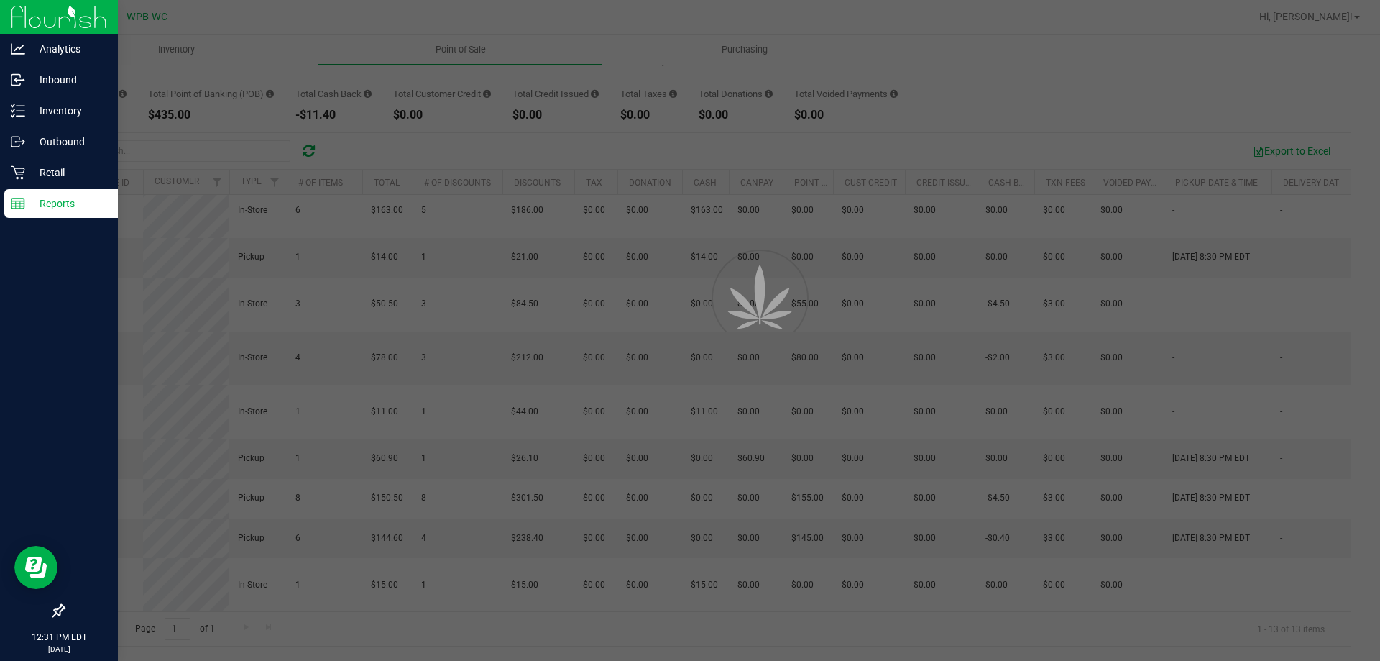 This screenshot has height=661, width=1380. What do you see at coordinates (18, 49) in the screenshot?
I see `inline-svg: Analytics` at bounding box center [18, 49].